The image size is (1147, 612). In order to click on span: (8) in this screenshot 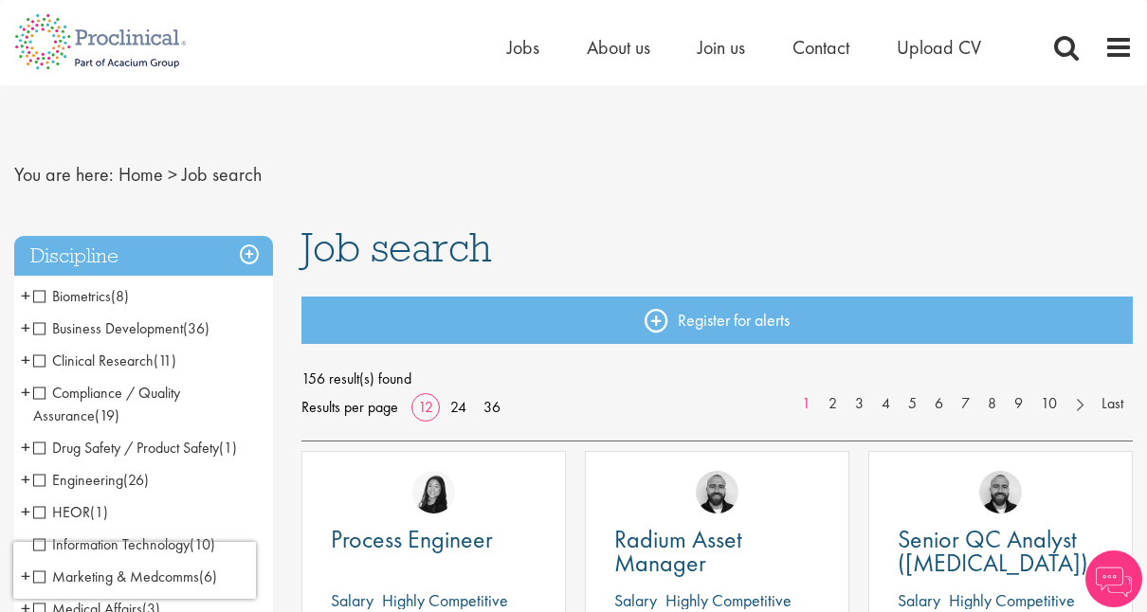, I will do `click(119, 296)`.